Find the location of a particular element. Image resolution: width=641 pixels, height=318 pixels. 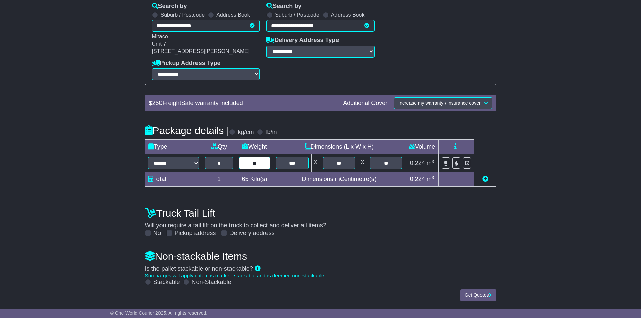

span: 65 is located at coordinates (245, 179).